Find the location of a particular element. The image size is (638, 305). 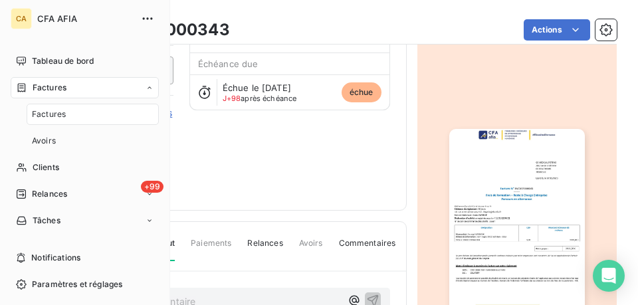

span: Paramètres et réglages is located at coordinates (77, 284).